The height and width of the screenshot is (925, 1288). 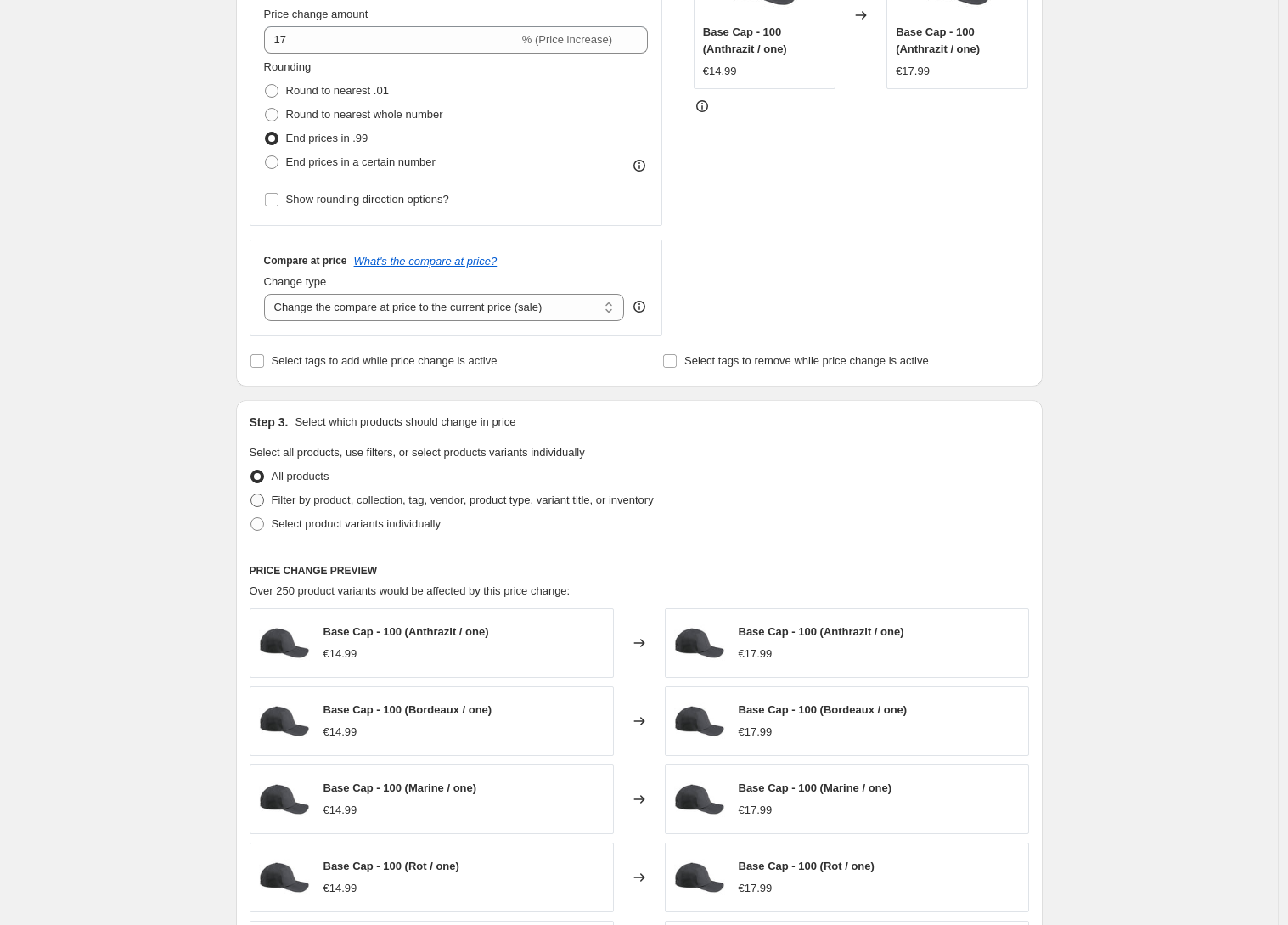 I want to click on span: Select all products, use filters, or select products variants individually, so click(x=417, y=452).